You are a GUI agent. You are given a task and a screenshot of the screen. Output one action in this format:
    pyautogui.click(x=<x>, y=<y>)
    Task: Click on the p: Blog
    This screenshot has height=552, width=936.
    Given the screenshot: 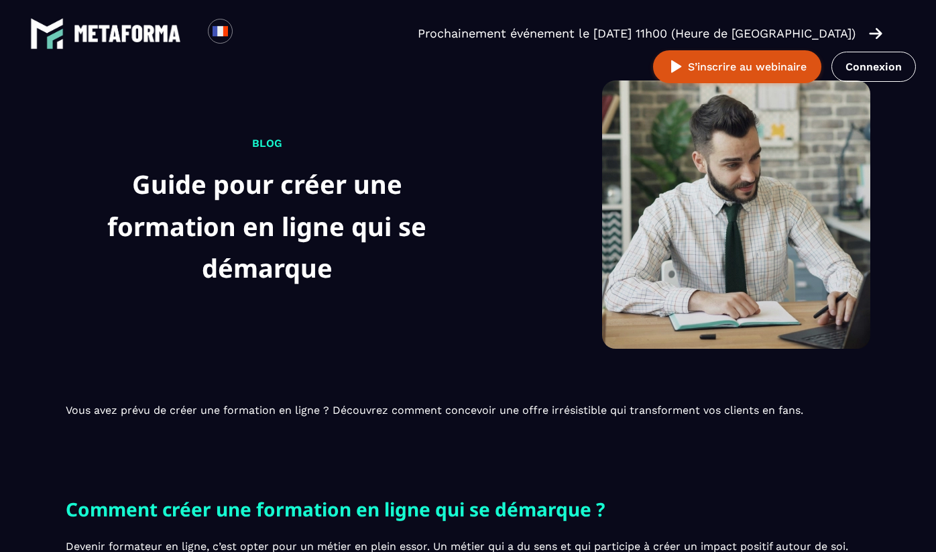 What is the action you would take?
    pyautogui.click(x=267, y=143)
    